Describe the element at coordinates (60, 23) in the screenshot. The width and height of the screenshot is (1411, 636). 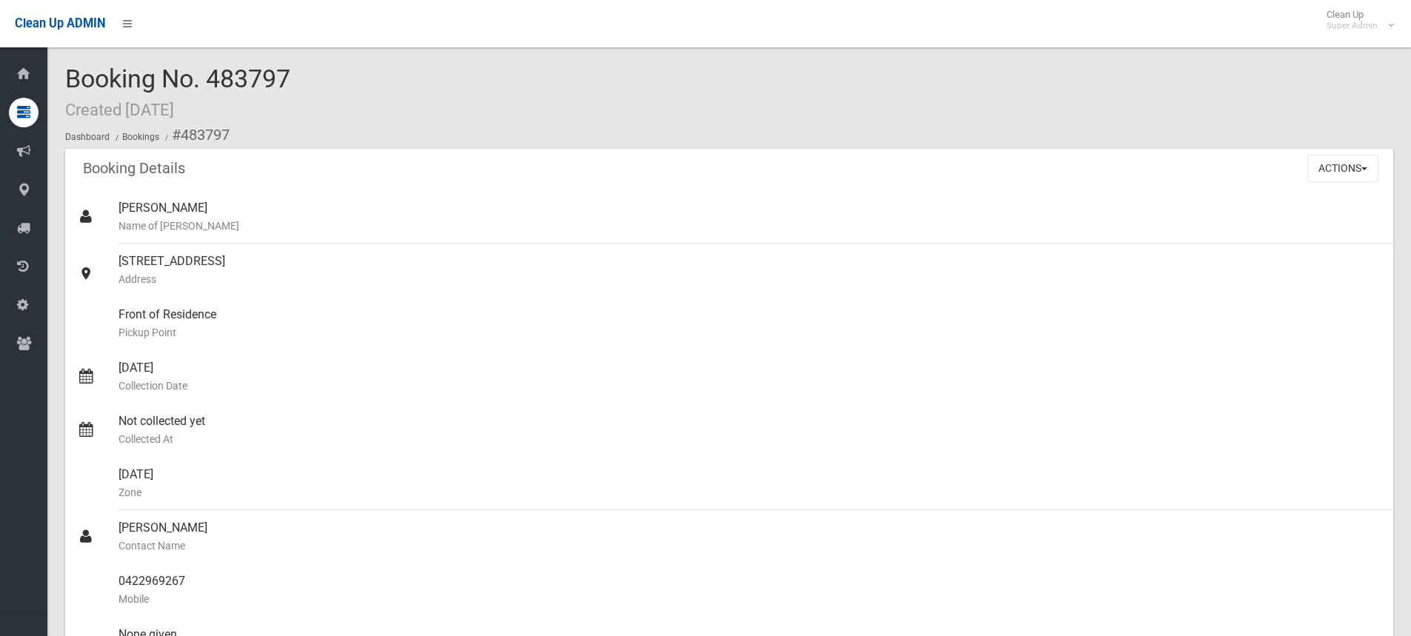
I see `span: Clean Up ADMIN` at that location.